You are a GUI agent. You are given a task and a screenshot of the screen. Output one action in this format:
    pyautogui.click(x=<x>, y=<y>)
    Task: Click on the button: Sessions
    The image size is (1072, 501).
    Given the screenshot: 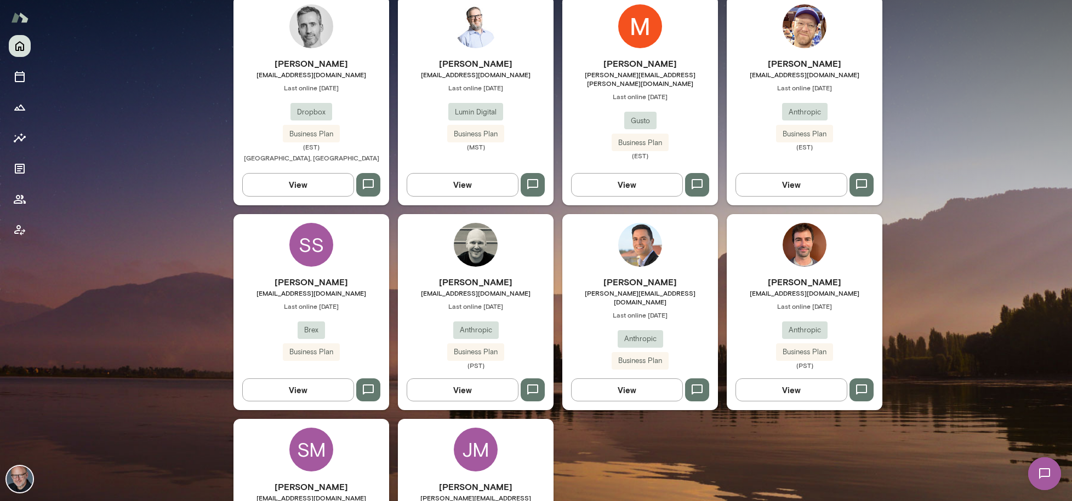 What is the action you would take?
    pyautogui.click(x=20, y=77)
    